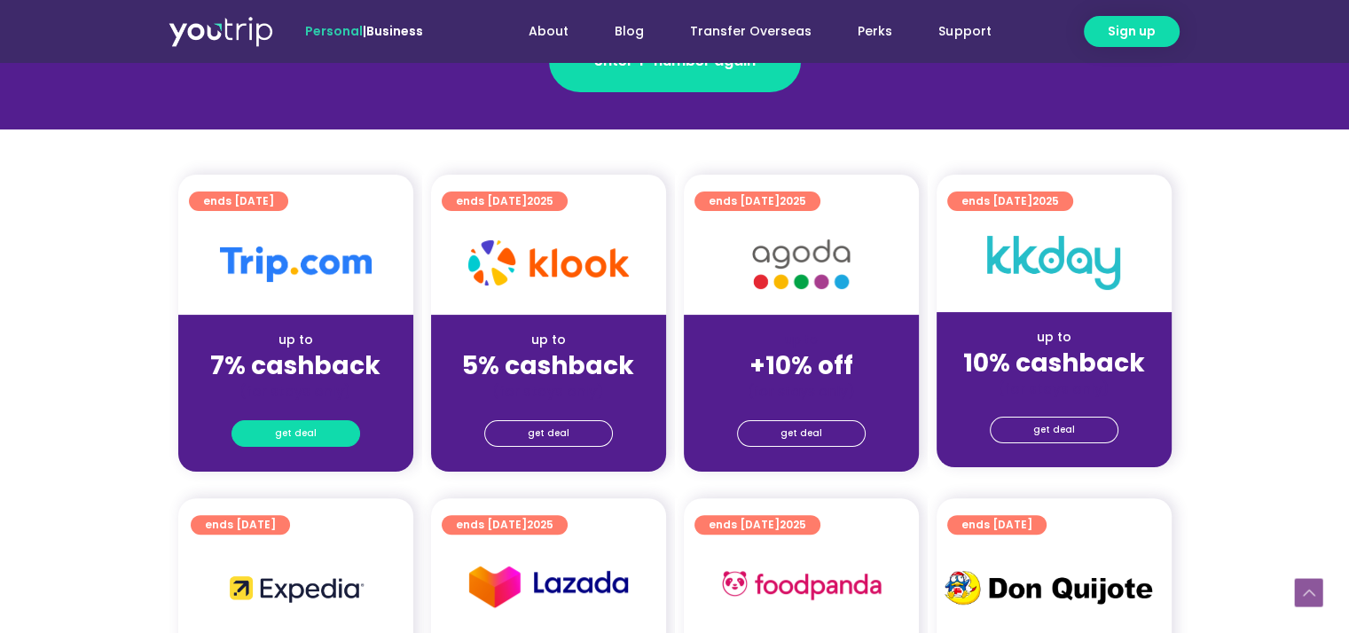  What do you see at coordinates (964, 31) in the screenshot?
I see `a: Support` at bounding box center [964, 31].